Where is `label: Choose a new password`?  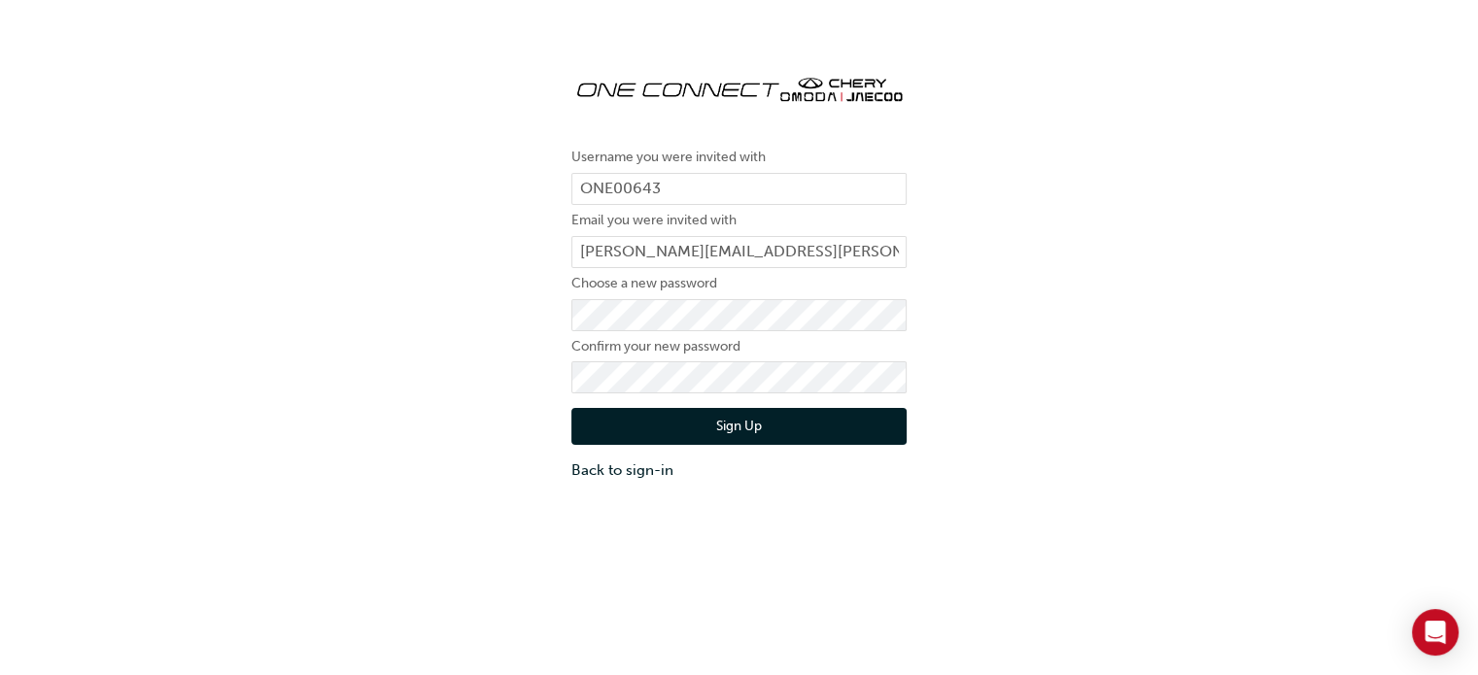 label: Choose a new password is located at coordinates (738, 284).